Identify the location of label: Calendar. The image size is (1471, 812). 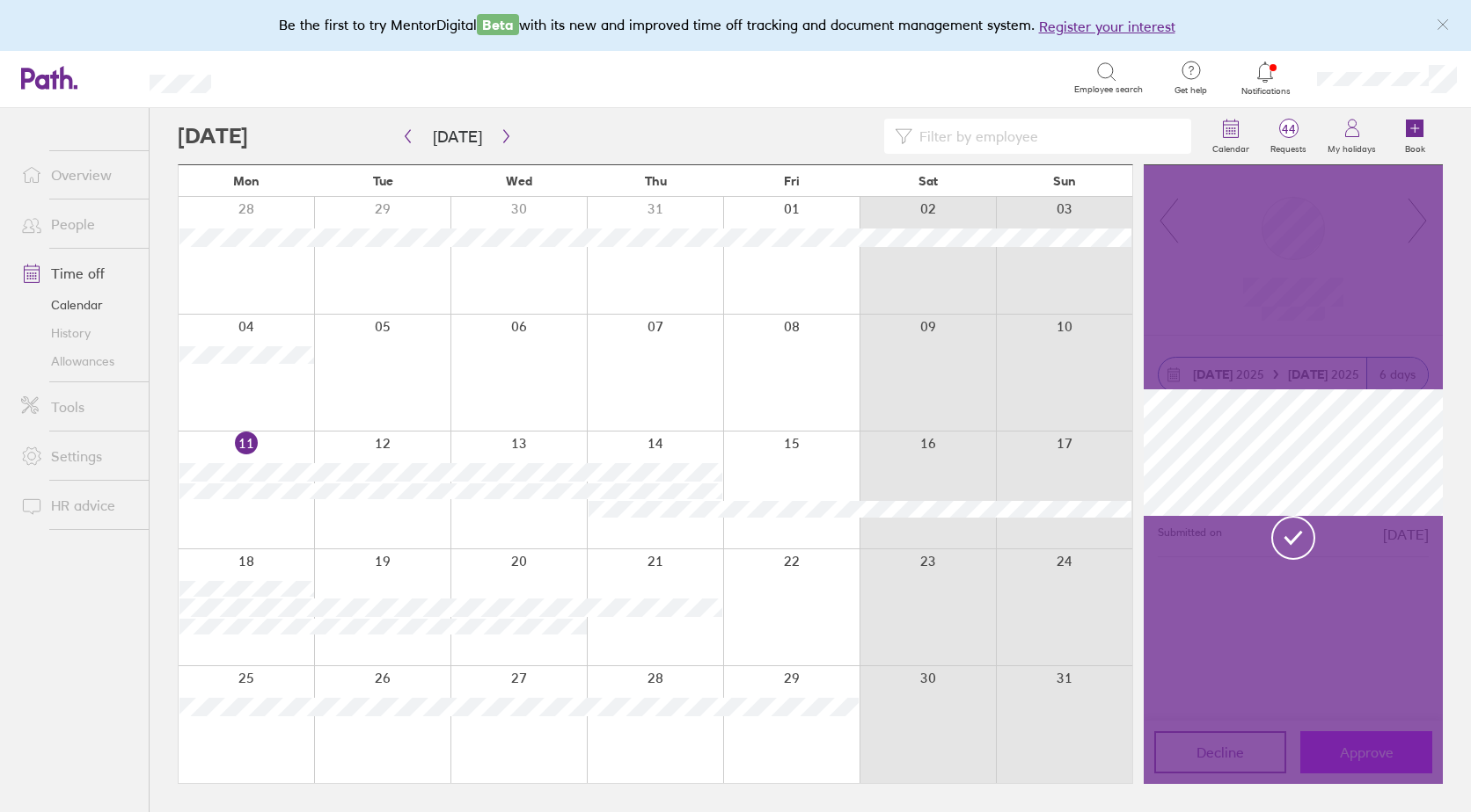
(1230, 147).